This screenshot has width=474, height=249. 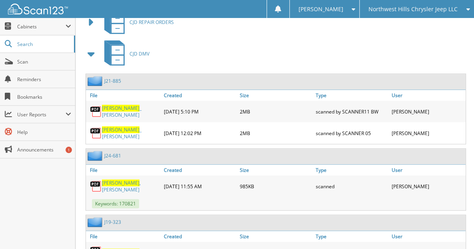 What do you see at coordinates (351, 186) in the screenshot?
I see `div: scanned` at bounding box center [351, 186].